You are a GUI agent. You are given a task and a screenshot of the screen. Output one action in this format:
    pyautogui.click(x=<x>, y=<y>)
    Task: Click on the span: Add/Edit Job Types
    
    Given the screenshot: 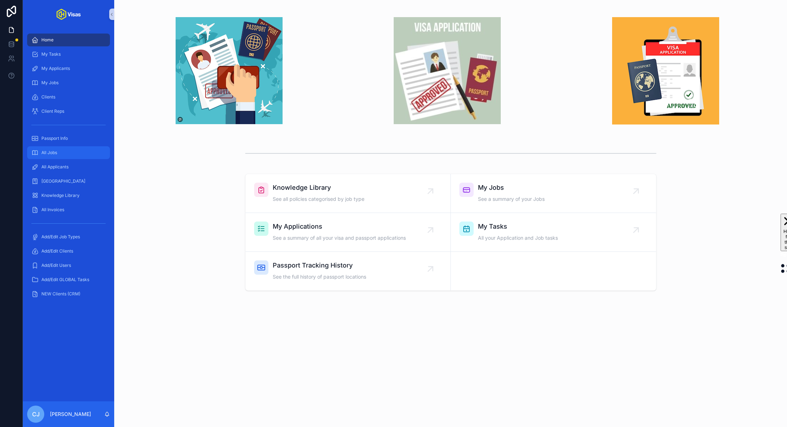 What is the action you would take?
    pyautogui.click(x=61, y=237)
    